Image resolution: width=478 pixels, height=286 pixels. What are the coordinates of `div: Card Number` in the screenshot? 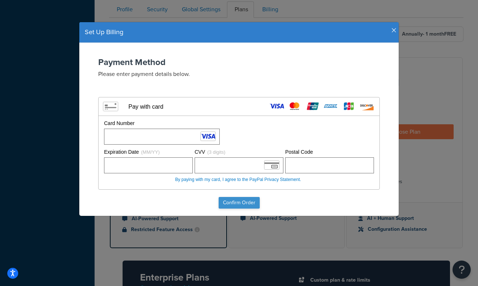 It's located at (162, 124).